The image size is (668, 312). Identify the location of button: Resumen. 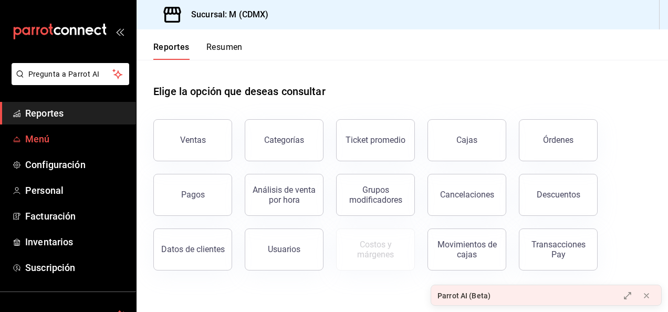
(224, 51).